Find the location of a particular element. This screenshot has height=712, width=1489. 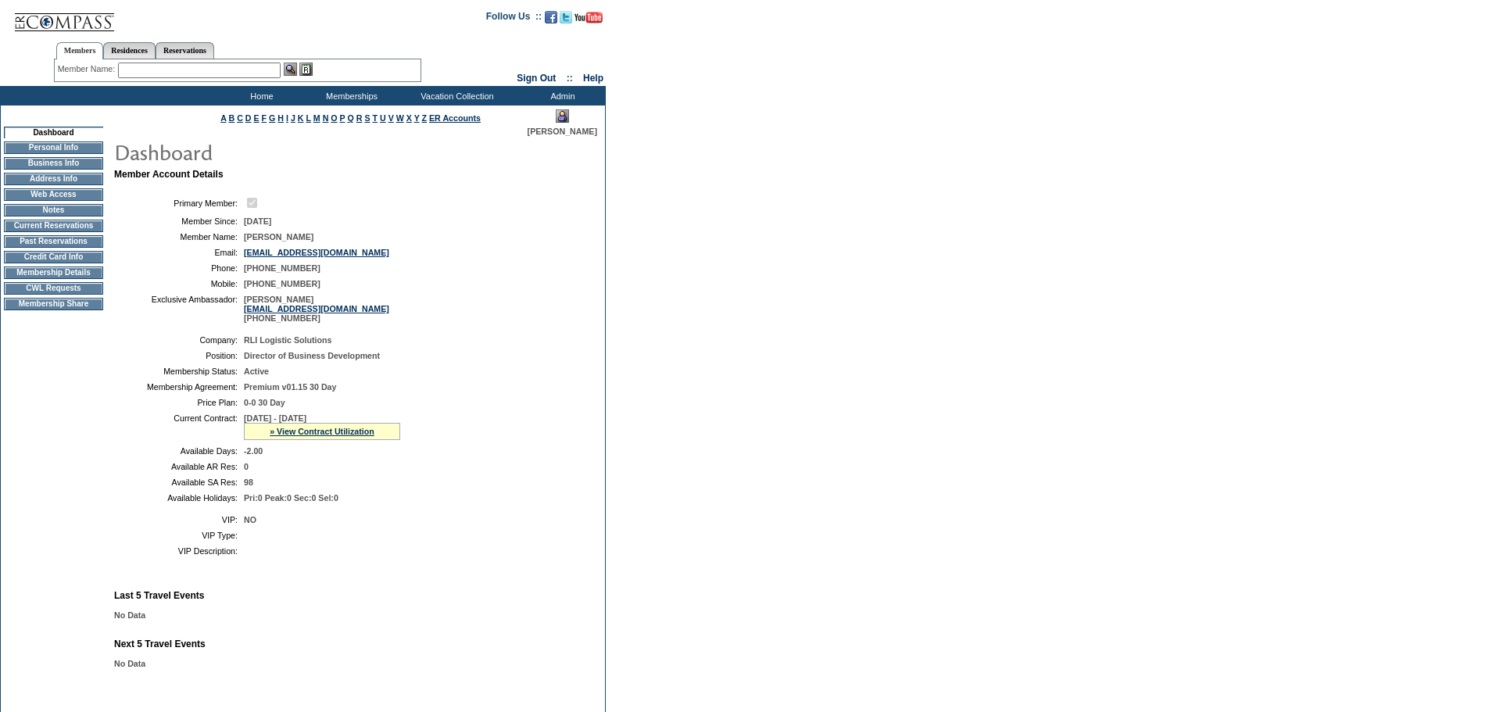

img: Become our fan on Facebook is located at coordinates (551, 17).